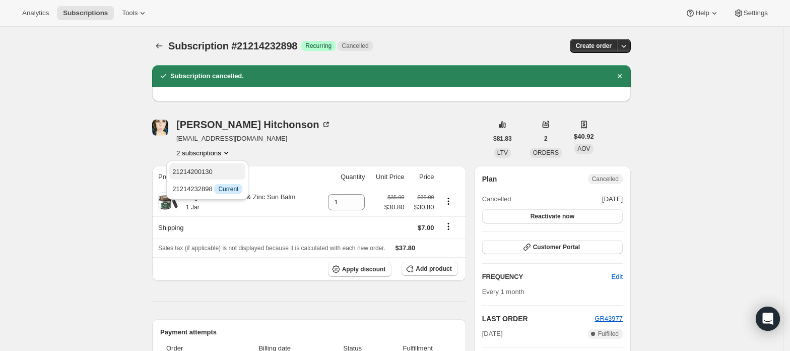 The image size is (790, 351). What do you see at coordinates (502, 153) in the screenshot?
I see `span: LTV` at bounding box center [502, 153].